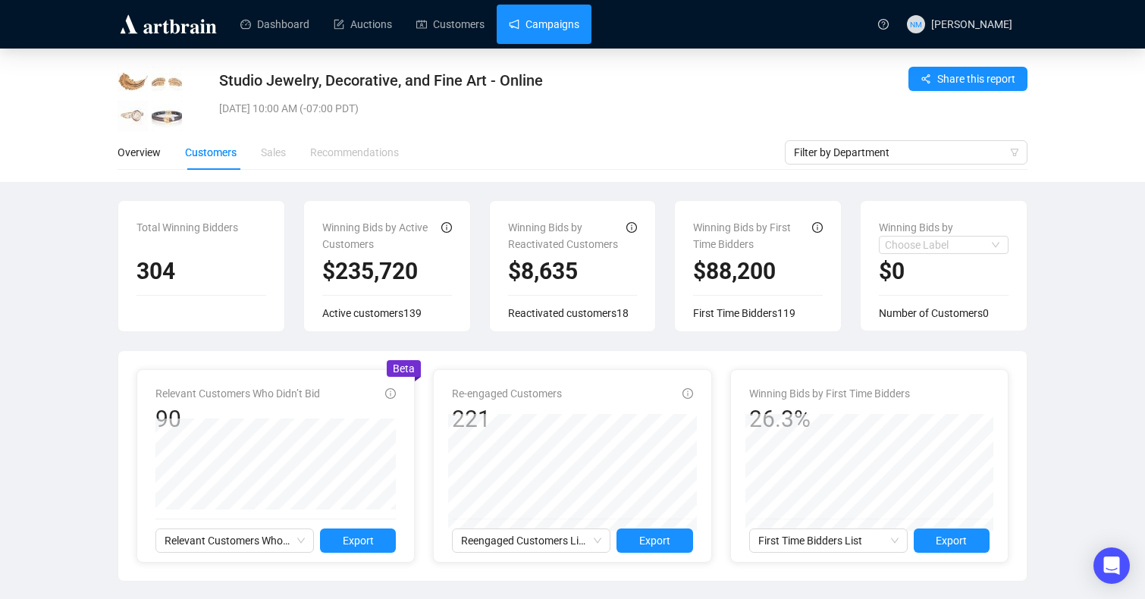 The height and width of the screenshot is (599, 1145). I want to click on span: First Time Bidders List, so click(828, 541).